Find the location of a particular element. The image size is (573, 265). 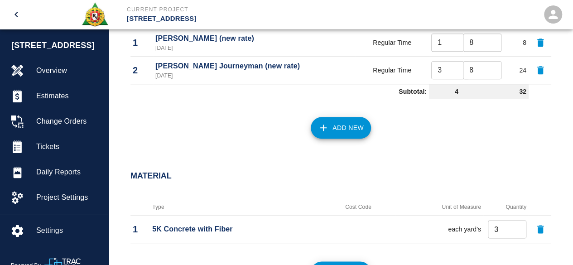

td: each yard's is located at coordinates (439, 229).